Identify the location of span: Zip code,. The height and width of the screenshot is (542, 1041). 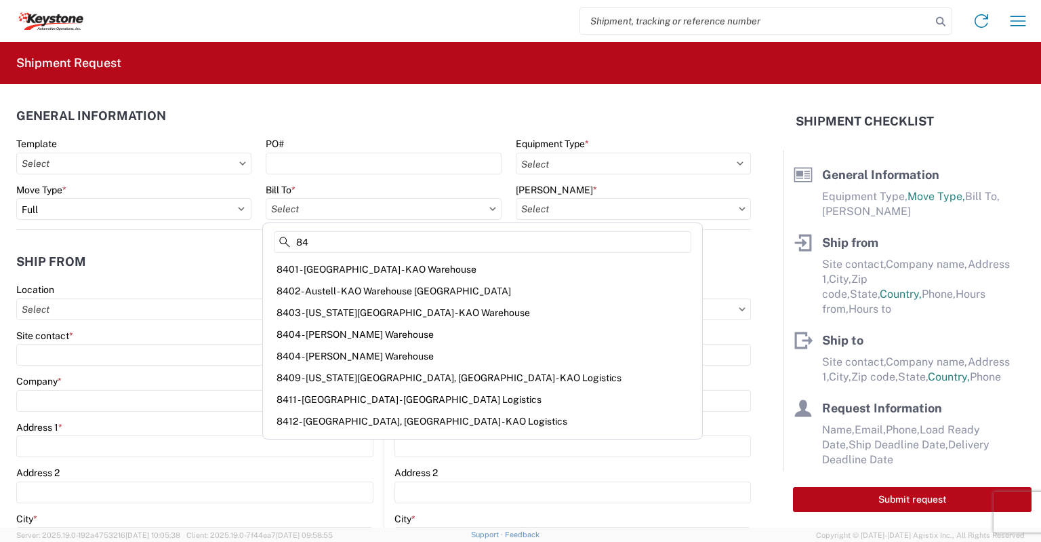
(874, 376).